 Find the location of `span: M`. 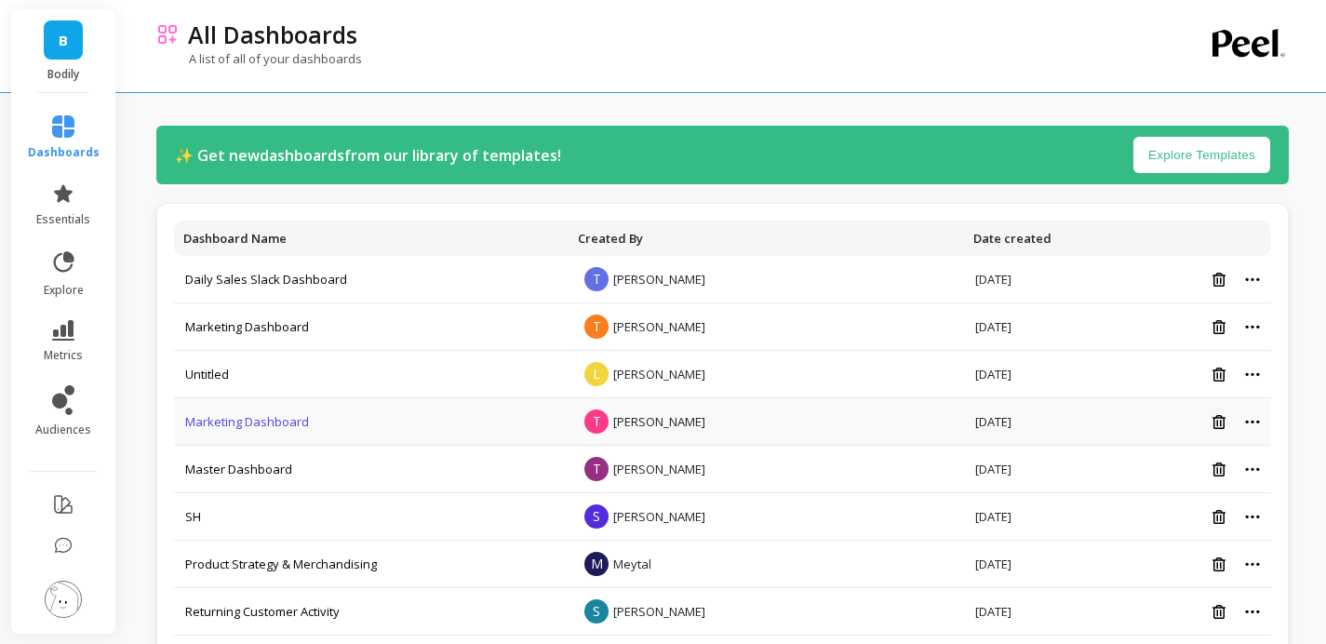

span: M is located at coordinates (596, 564).